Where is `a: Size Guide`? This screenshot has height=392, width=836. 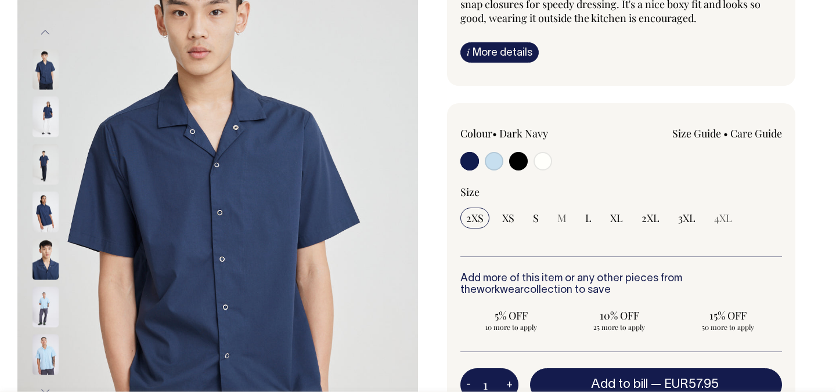 a: Size Guide is located at coordinates (697, 134).